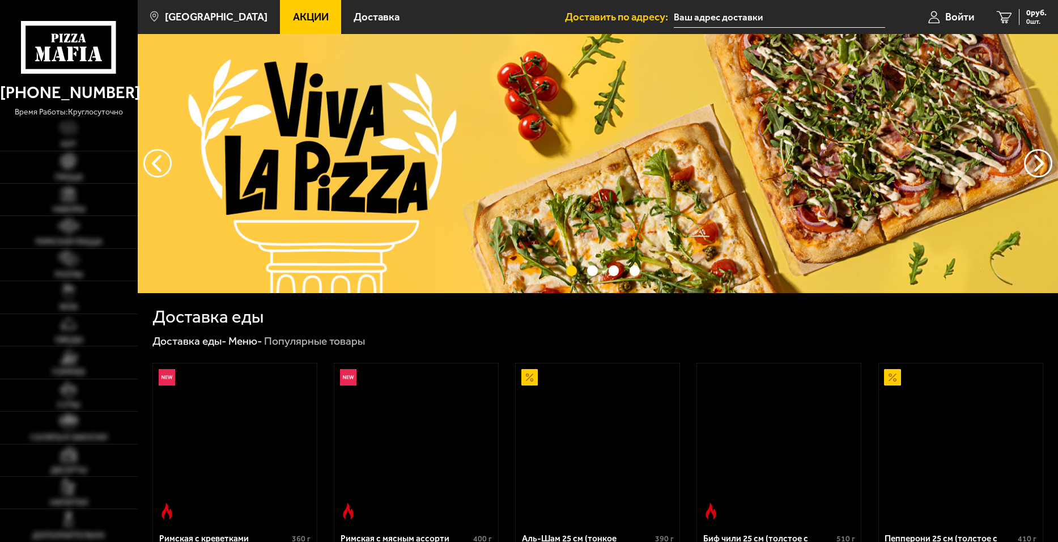 The height and width of the screenshot is (542, 1058). What do you see at coordinates (69, 242) in the screenshot?
I see `span: Римская пицца` at bounding box center [69, 242].